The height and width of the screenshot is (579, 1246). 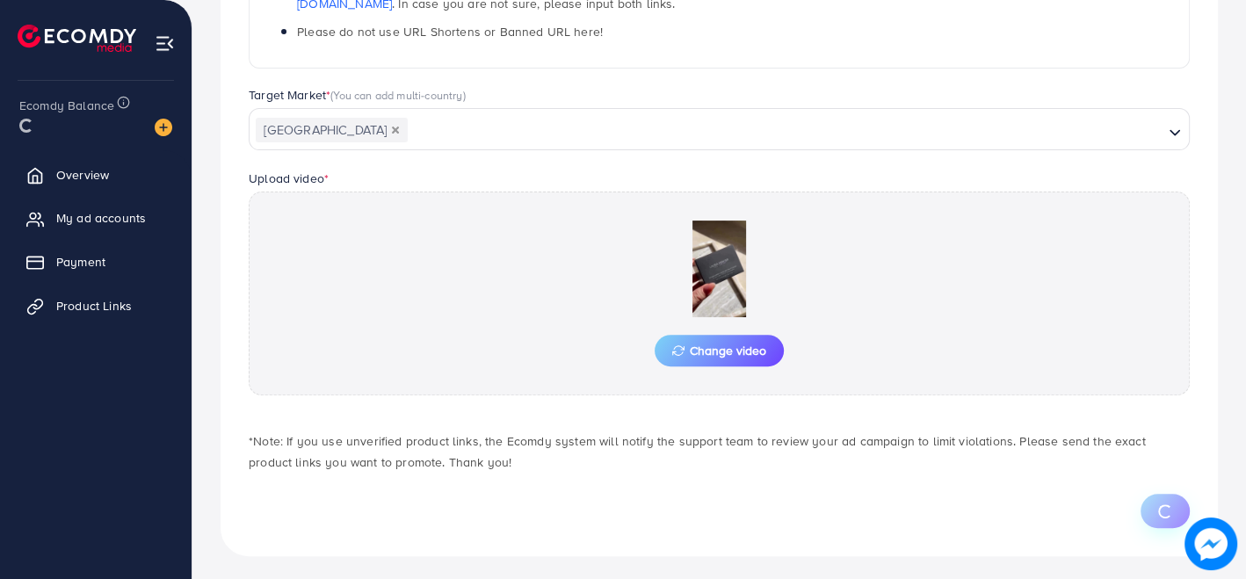 I want to click on img: menu, so click(x=164, y=43).